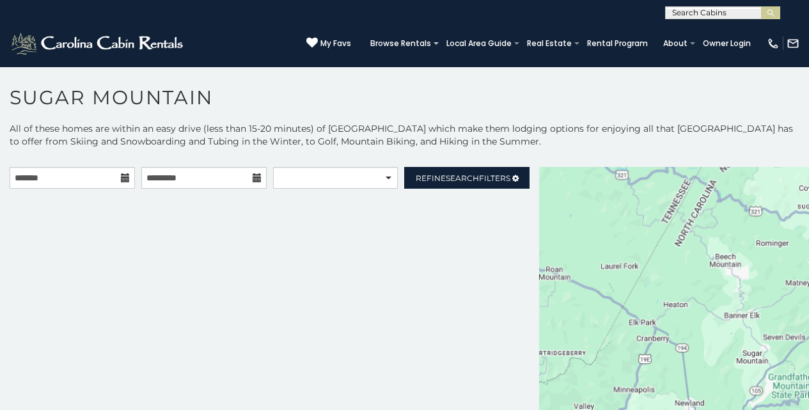 The height and width of the screenshot is (410, 809). I want to click on a: Rental Program, so click(617, 43).